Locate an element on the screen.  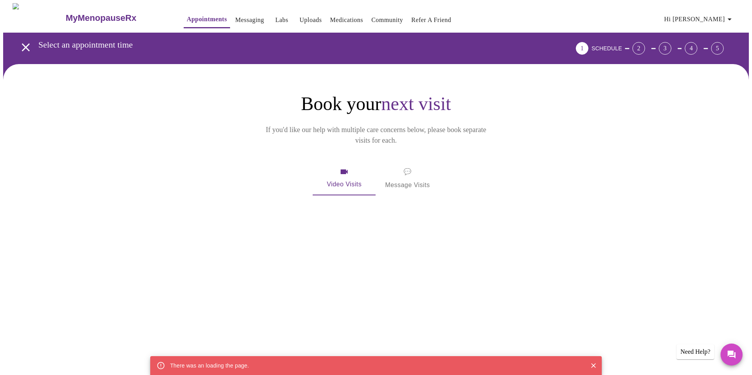
span: next visit is located at coordinates (416, 103).